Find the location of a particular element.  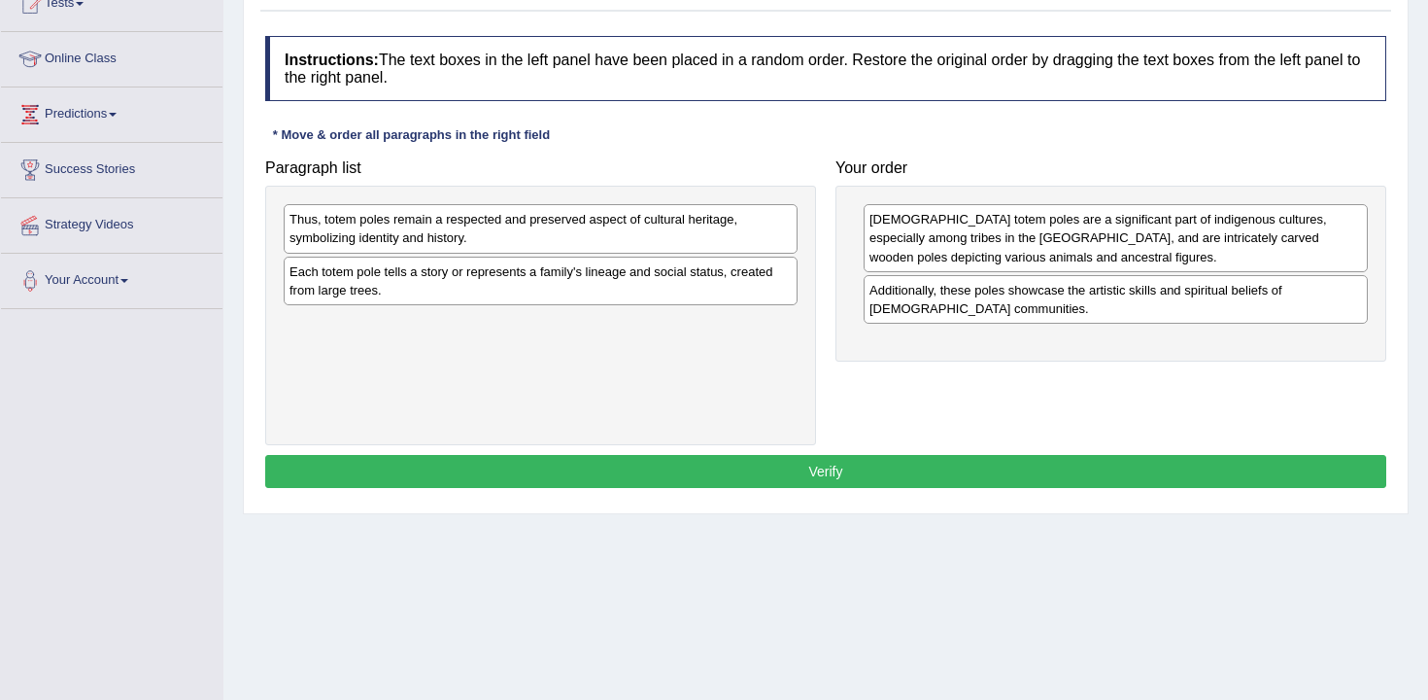

h4: Paragraph list is located at coordinates (540, 168).